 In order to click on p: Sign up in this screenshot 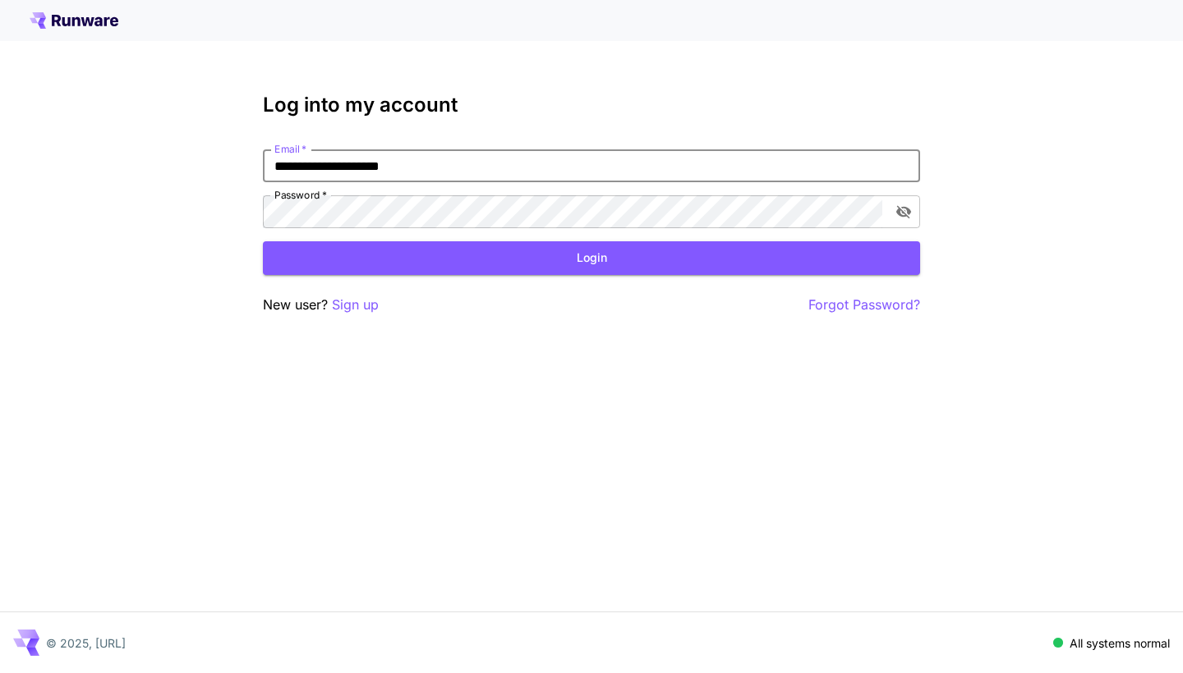, I will do `click(355, 305)`.